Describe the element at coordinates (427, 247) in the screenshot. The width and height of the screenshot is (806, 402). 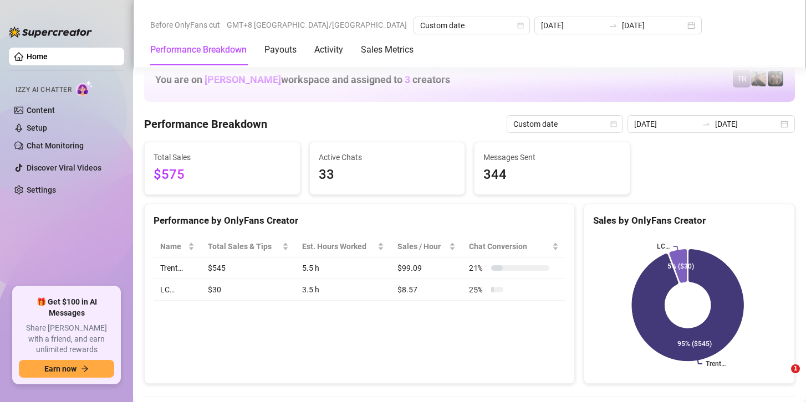
I see `th: Sales / Hour` at that location.